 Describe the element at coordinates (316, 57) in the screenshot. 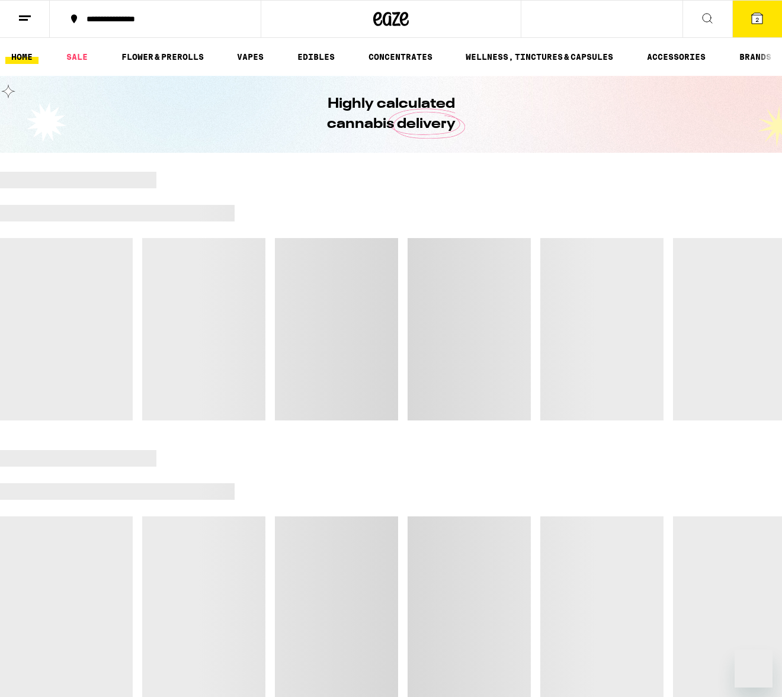

I see `a: EDIBLES` at that location.